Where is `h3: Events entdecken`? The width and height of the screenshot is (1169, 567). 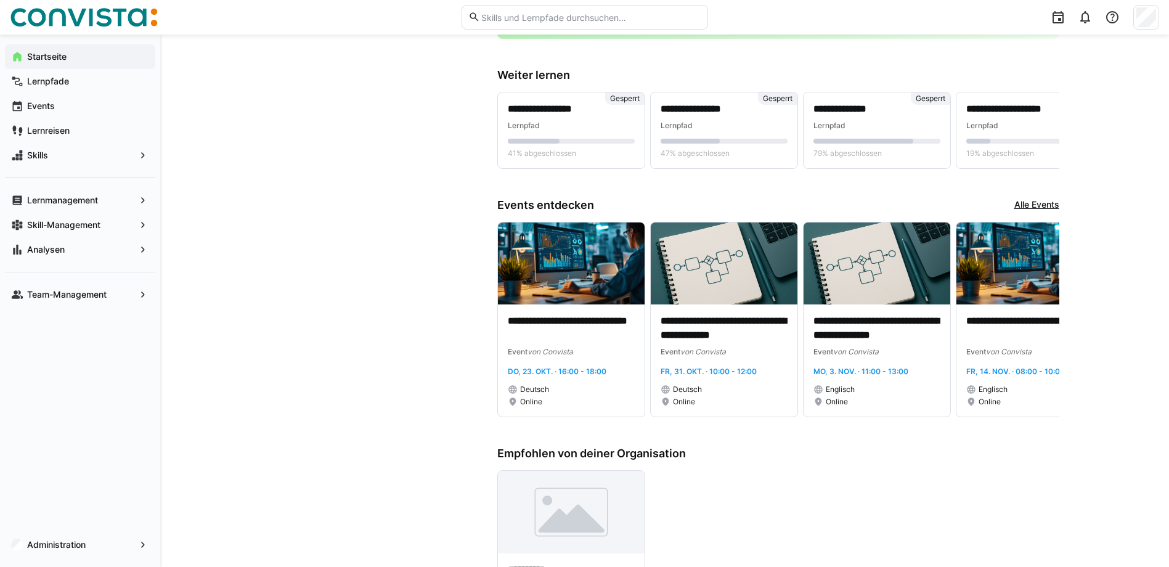 h3: Events entdecken is located at coordinates (545, 205).